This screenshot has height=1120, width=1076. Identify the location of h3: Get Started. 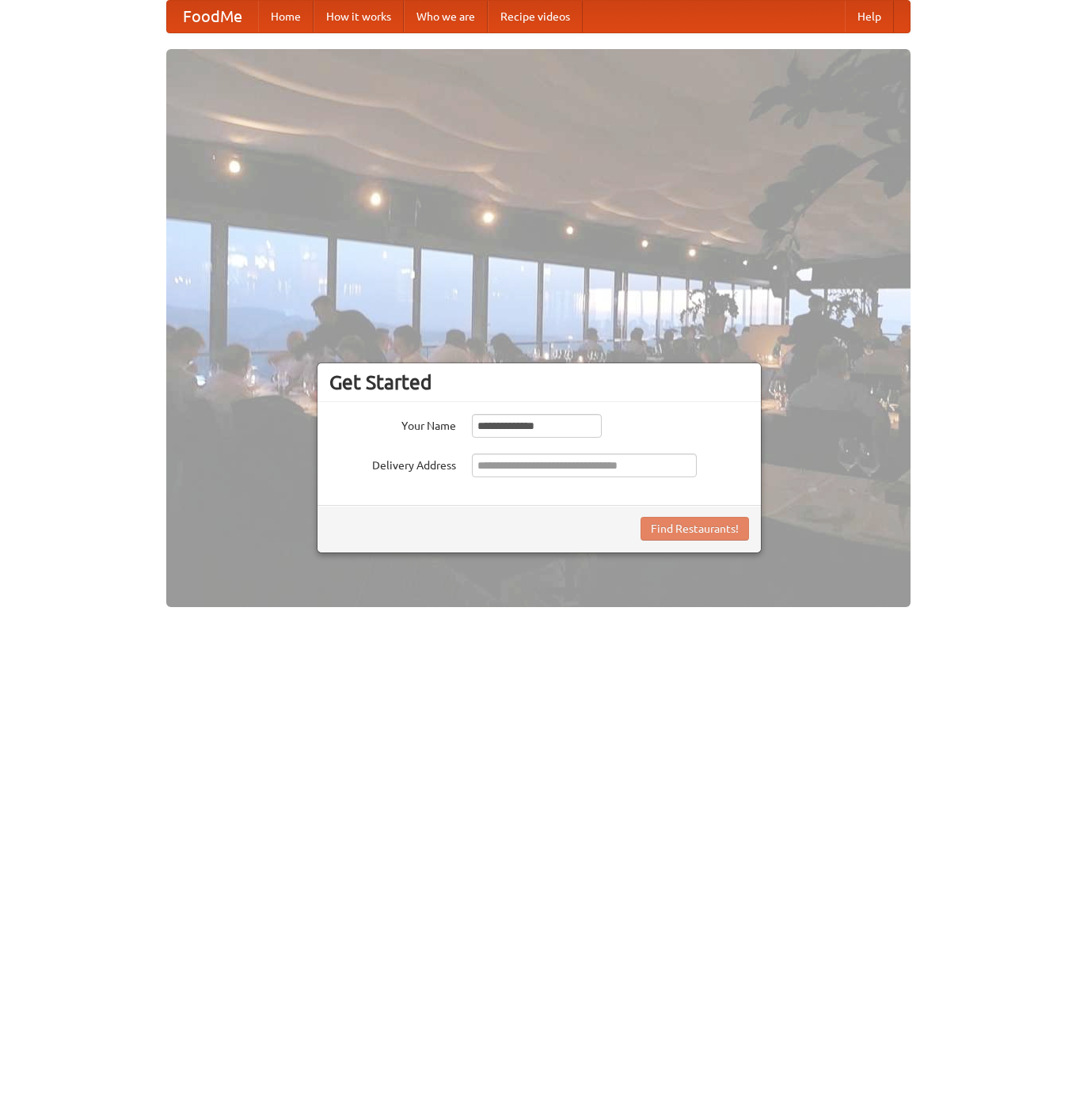
(539, 383).